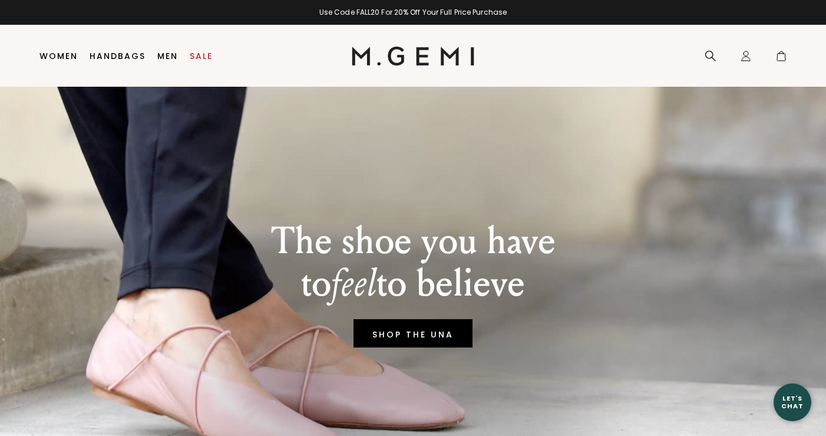 Image resolution: width=826 pixels, height=436 pixels. Describe the element at coordinates (58, 56) in the screenshot. I see `a: Women` at that location.